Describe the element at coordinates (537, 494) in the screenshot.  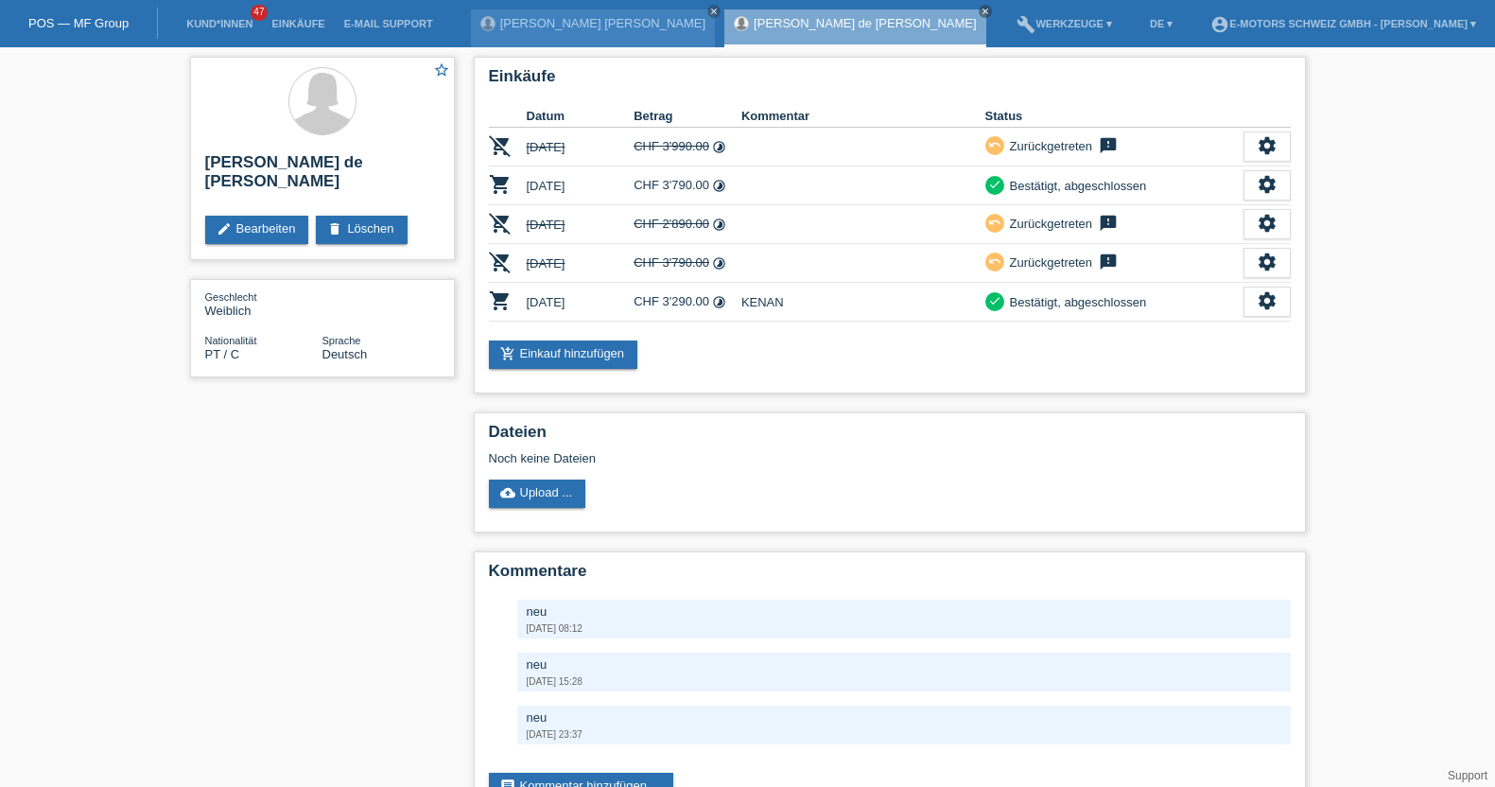
I see `a: cloud_uploadUpload ...` at that location.